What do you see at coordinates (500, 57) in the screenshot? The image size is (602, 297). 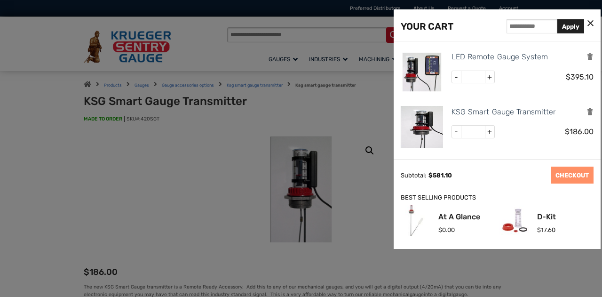 I see `a: LED Remote Gauge System` at bounding box center [500, 57].